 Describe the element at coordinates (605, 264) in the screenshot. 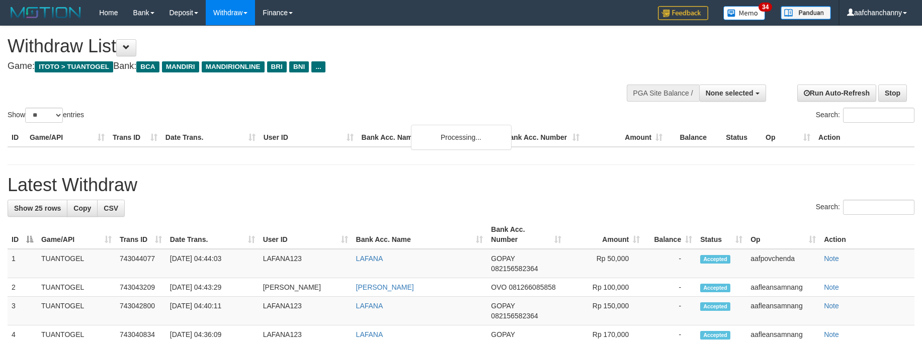

I see `td: Rp 50,000` at that location.